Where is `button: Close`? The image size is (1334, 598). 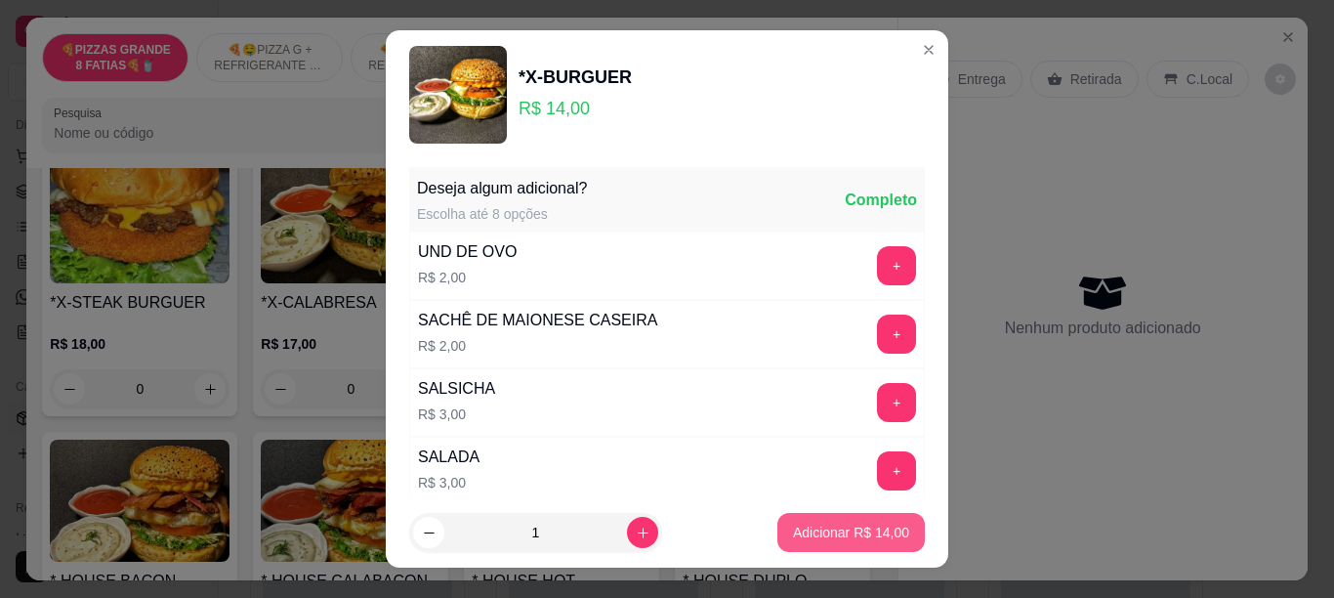 button: Close is located at coordinates (929, 50).